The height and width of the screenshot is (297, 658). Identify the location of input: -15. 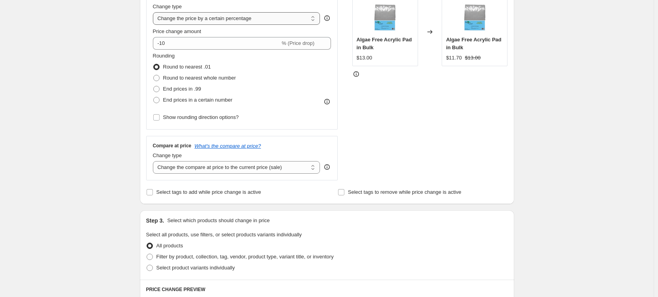
(216, 43).